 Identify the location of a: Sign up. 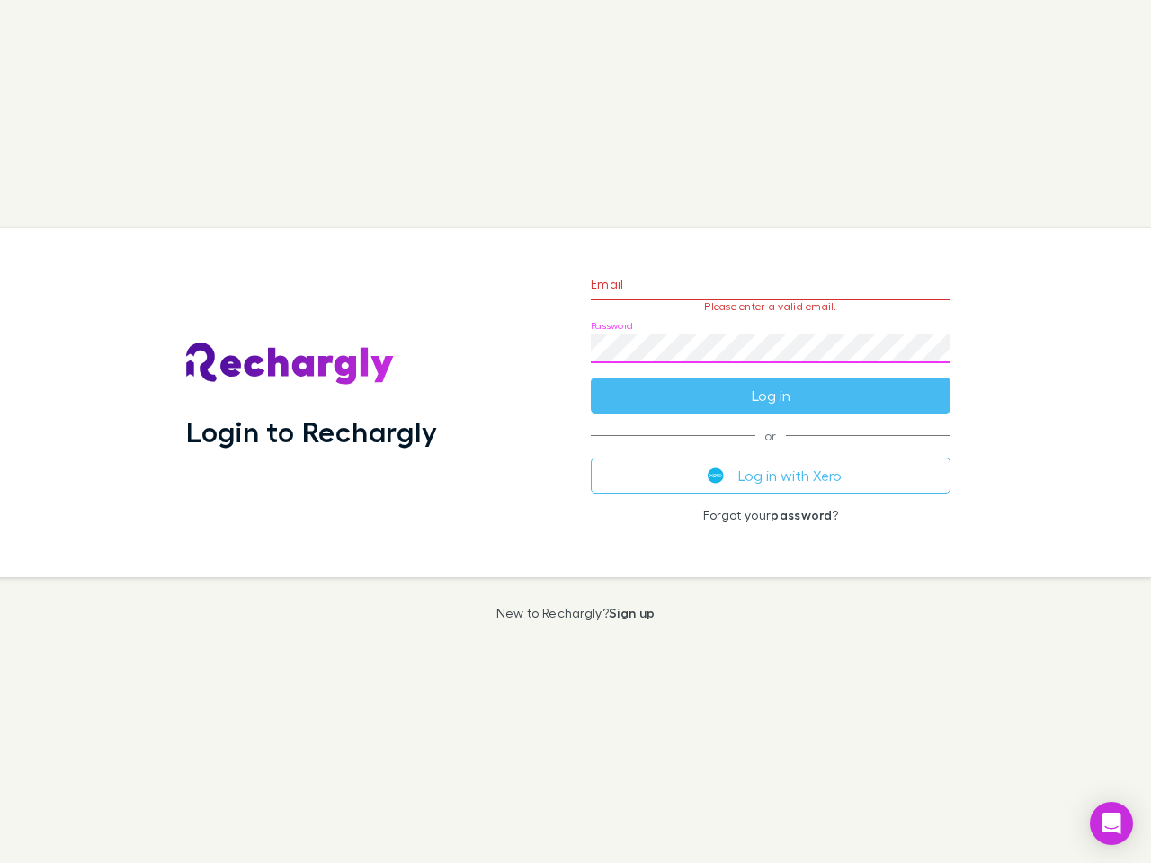
(631, 612).